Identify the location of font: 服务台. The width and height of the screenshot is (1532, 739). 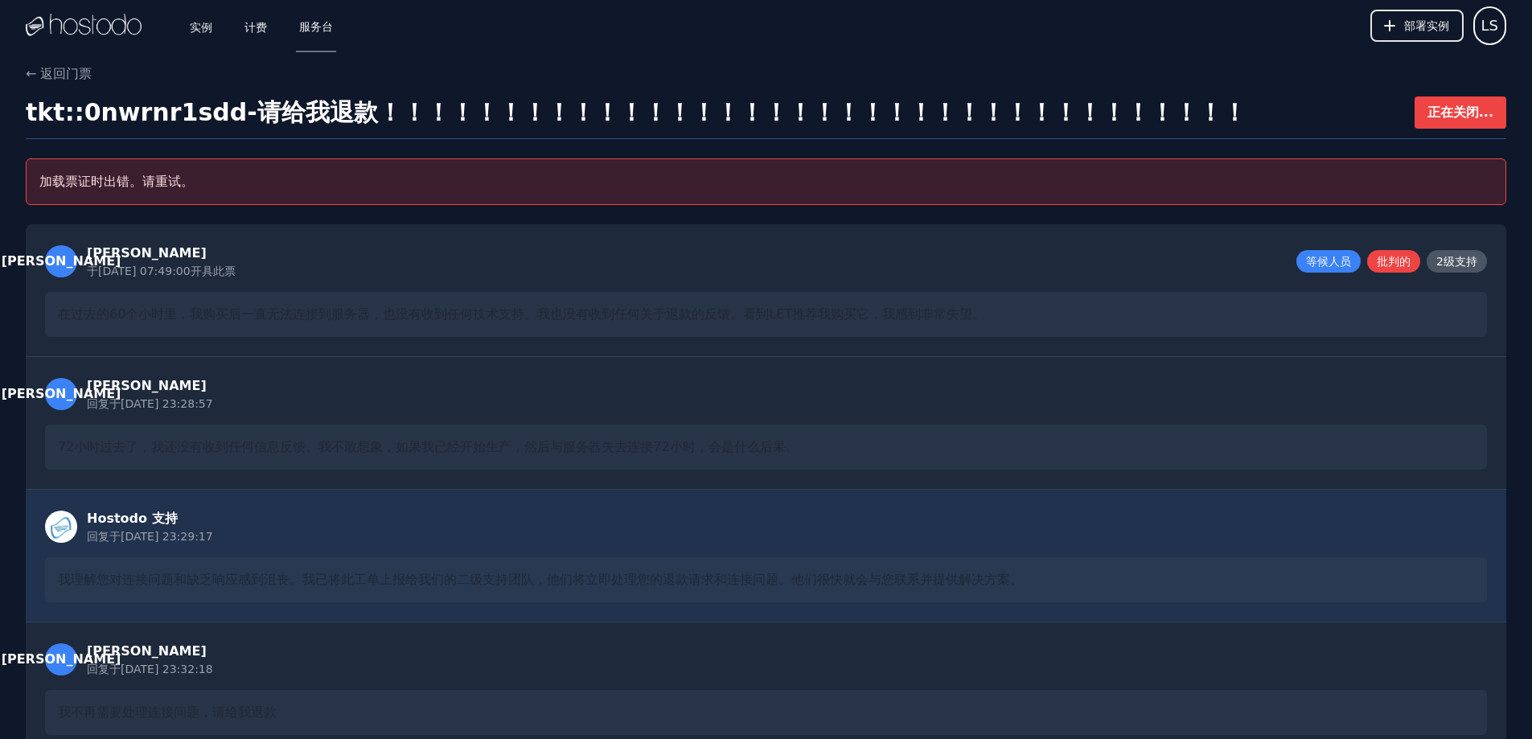
(316, 27).